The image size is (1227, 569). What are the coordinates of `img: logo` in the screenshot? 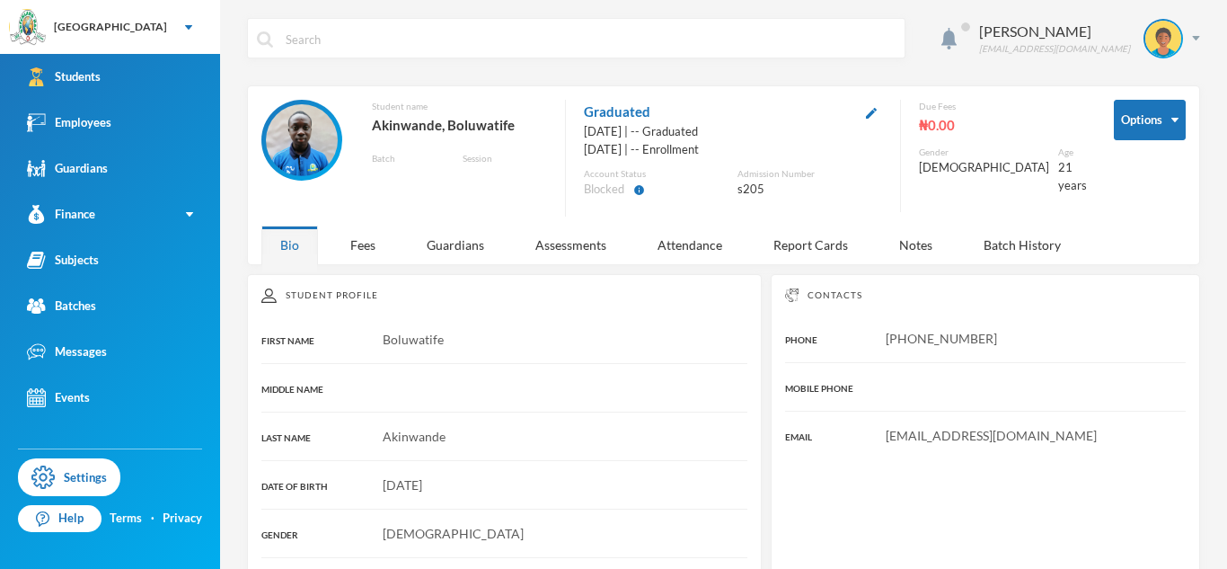 It's located at (28, 28).